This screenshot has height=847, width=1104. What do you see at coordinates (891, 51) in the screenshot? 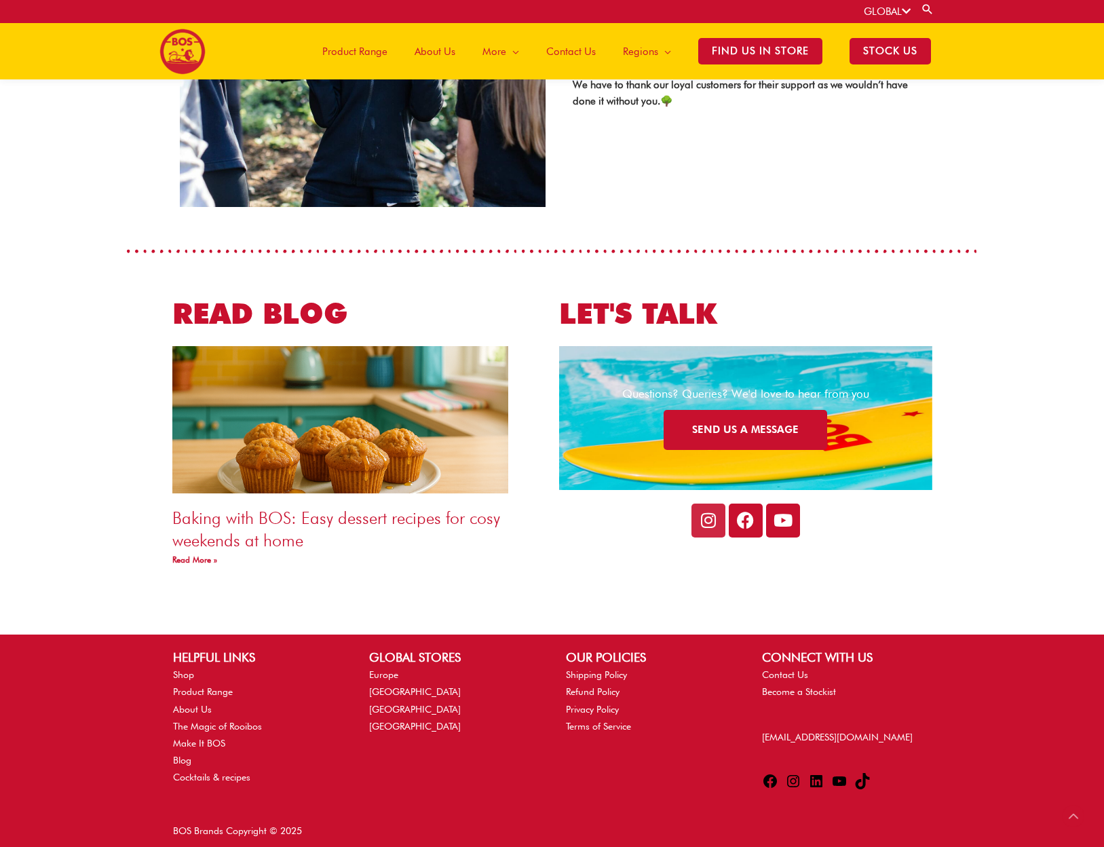
I see `span: STOCK US` at bounding box center [891, 51].